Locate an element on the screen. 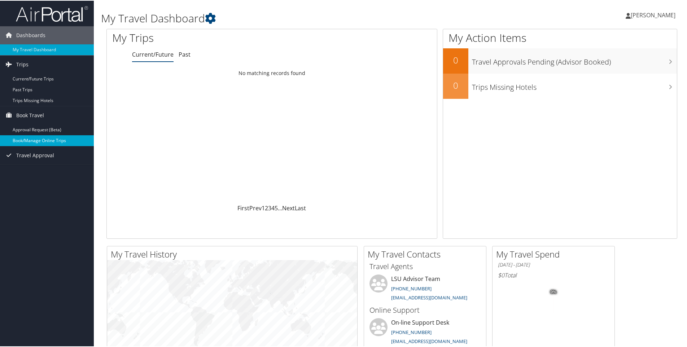  td: No matching records found is located at coordinates (272, 73).